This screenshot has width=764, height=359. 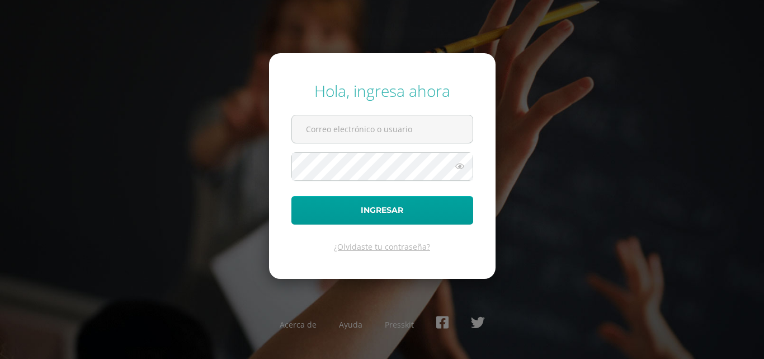 I want to click on button: Ingresar, so click(x=382, y=210).